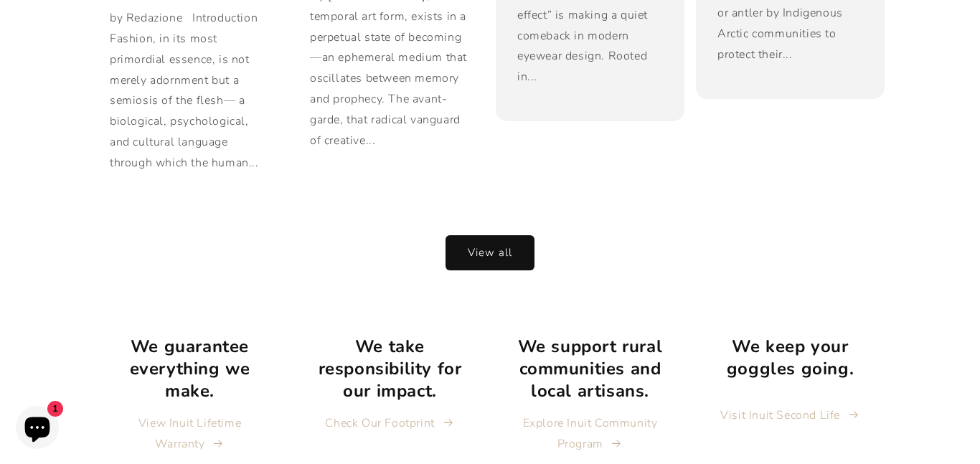 The image size is (980, 464). Describe the element at coordinates (390, 423) in the screenshot. I see `a: Check Our Footprint` at that location.